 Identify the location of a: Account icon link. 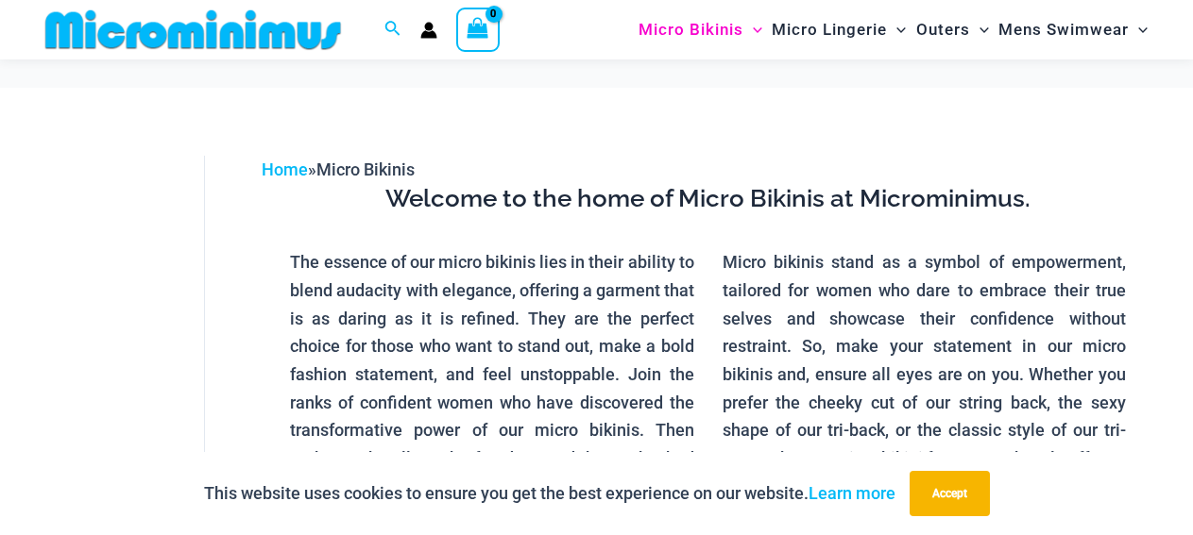
(429, 30).